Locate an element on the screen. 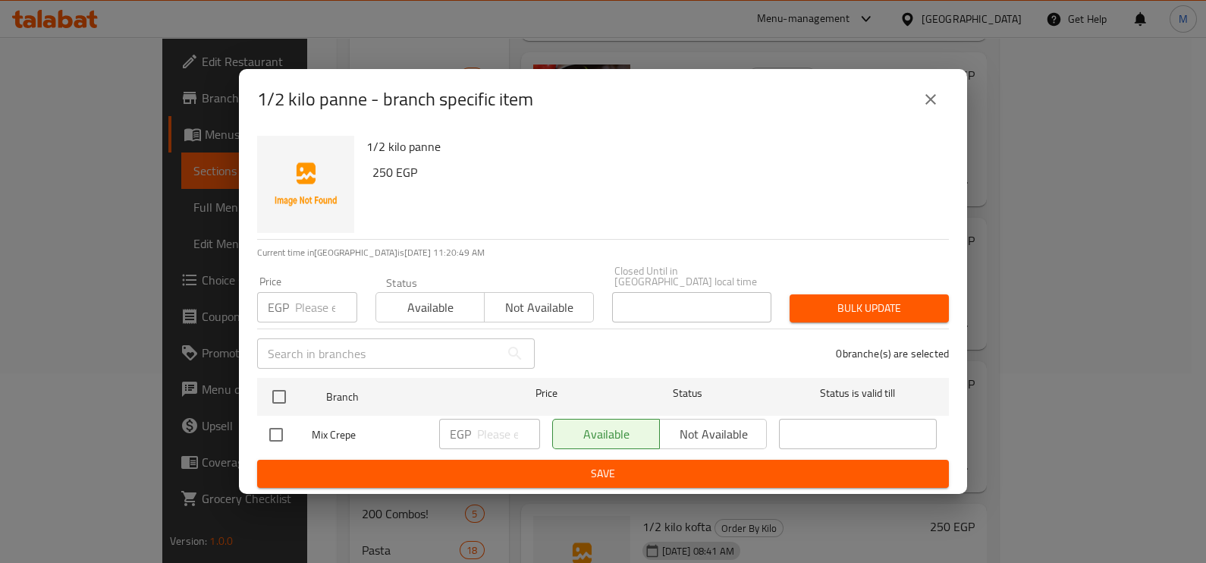  p: 0 branche(s) are selected is located at coordinates (892, 353).